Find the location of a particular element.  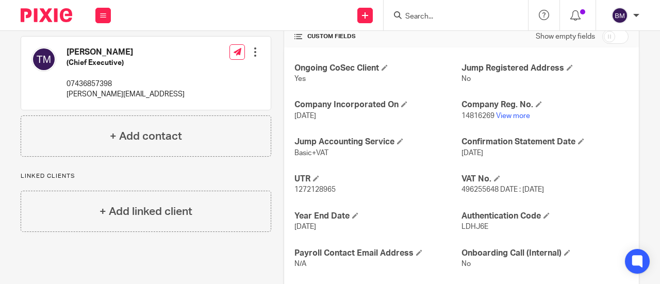

p: 07436857398 is located at coordinates (125, 84).